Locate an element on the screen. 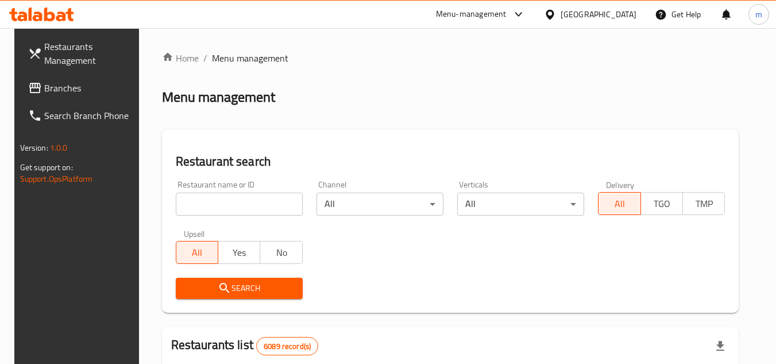 The height and width of the screenshot is (364, 776). span: Menu management is located at coordinates (250, 58).